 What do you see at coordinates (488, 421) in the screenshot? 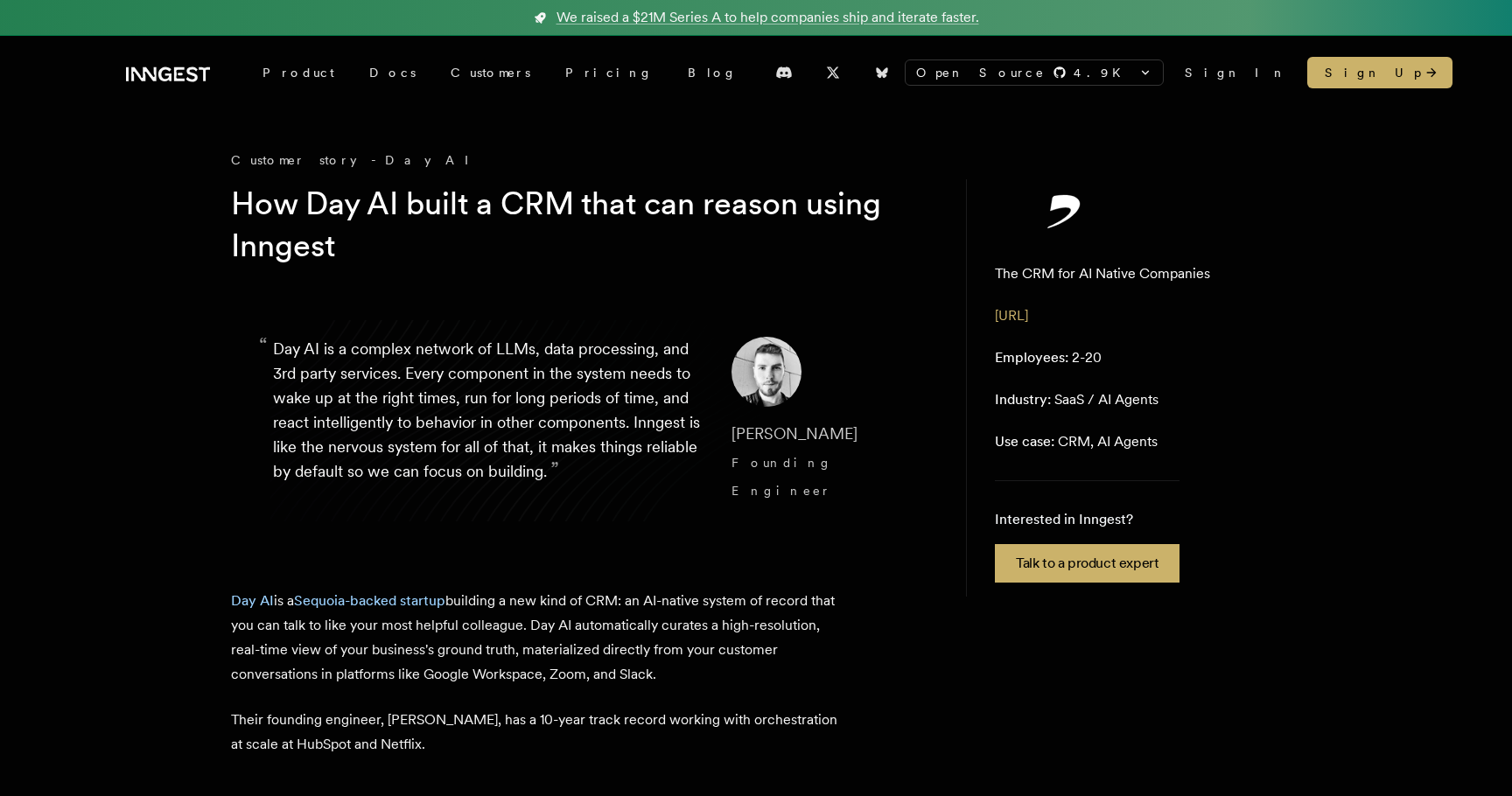
I see `p: Day AI is a complex network of LLMs, data processing, and 3rd party services. Every component in ...` at bounding box center [488, 421].